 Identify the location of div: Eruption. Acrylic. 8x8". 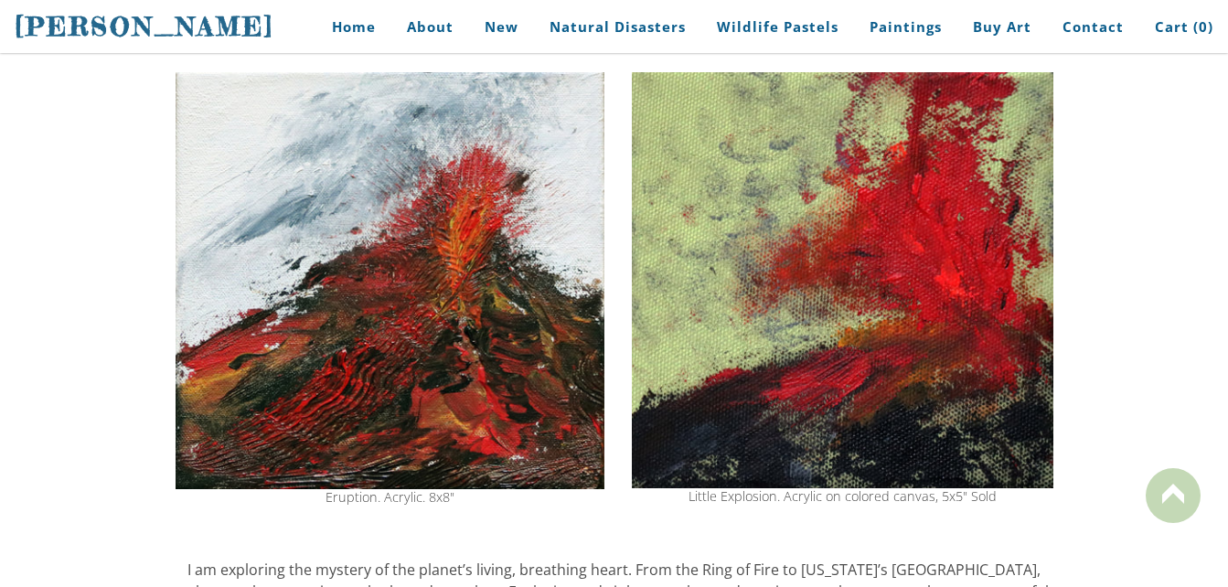
(389, 497).